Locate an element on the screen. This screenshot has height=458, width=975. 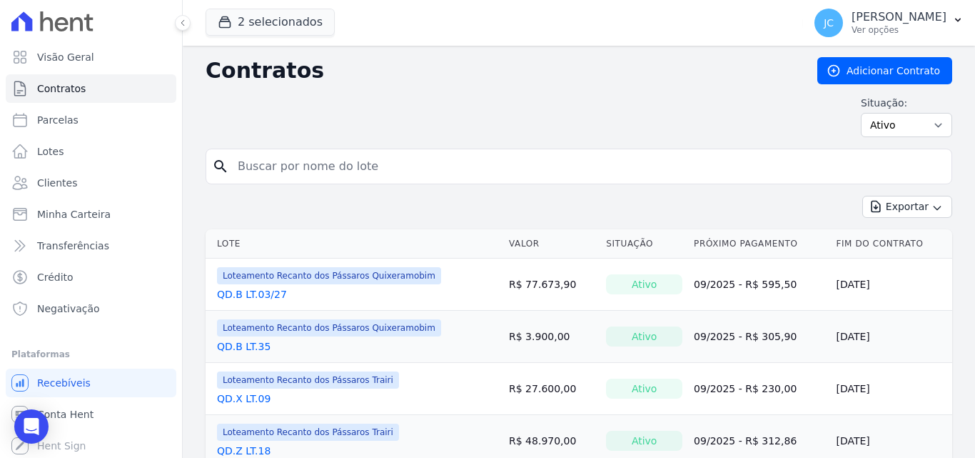
i: search is located at coordinates (221, 166).